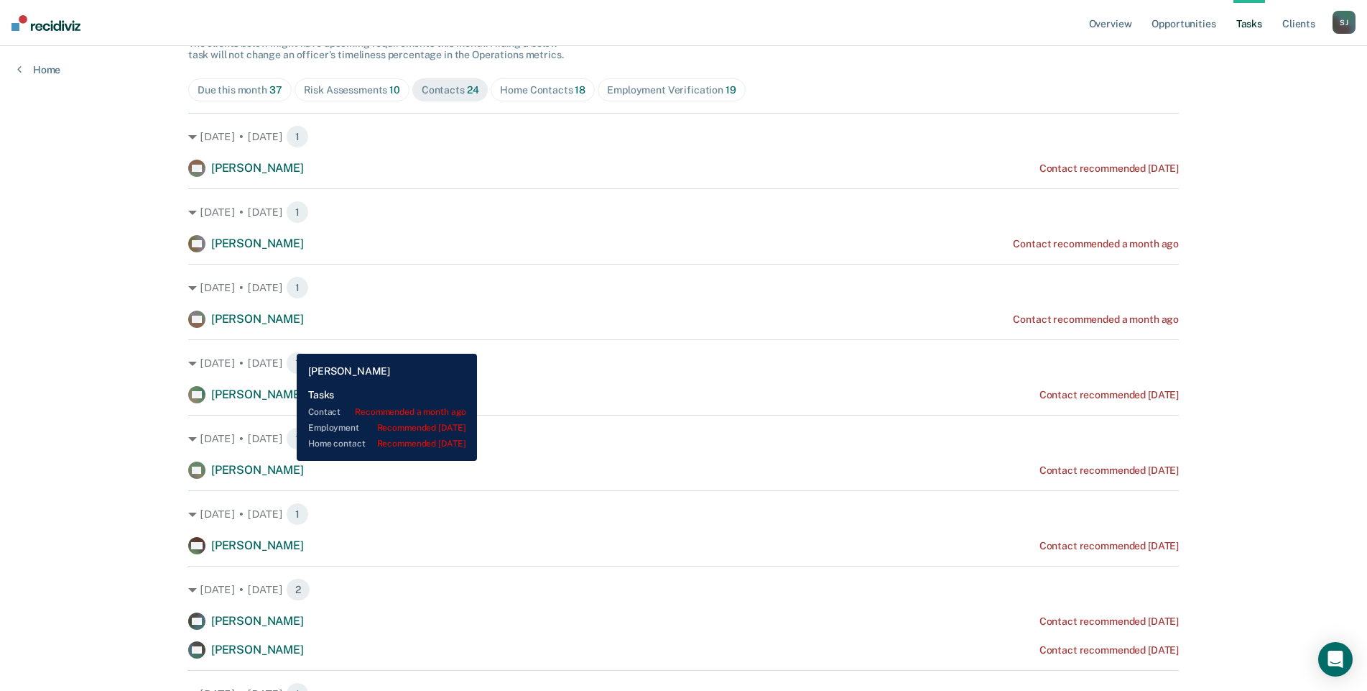 Image resolution: width=1367 pixels, height=691 pixels. I want to click on div: Contacts, so click(451, 90).